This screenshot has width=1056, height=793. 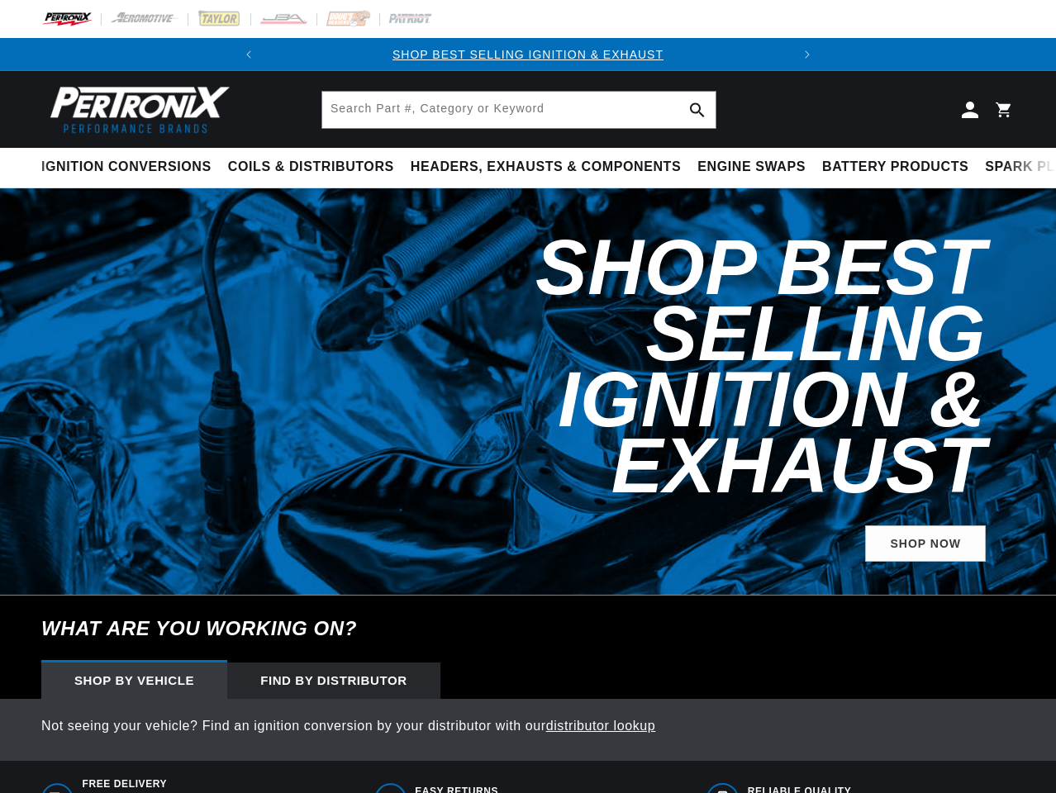 What do you see at coordinates (126, 167) in the screenshot?
I see `span: Ignition Conversions` at bounding box center [126, 167].